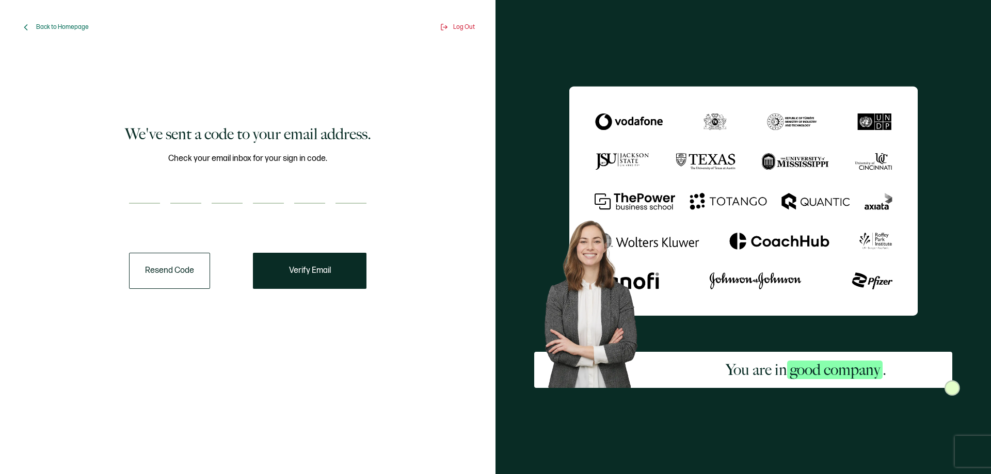 The width and height of the screenshot is (991, 474). What do you see at coordinates (169, 271) in the screenshot?
I see `button: Resend Code` at bounding box center [169, 271].